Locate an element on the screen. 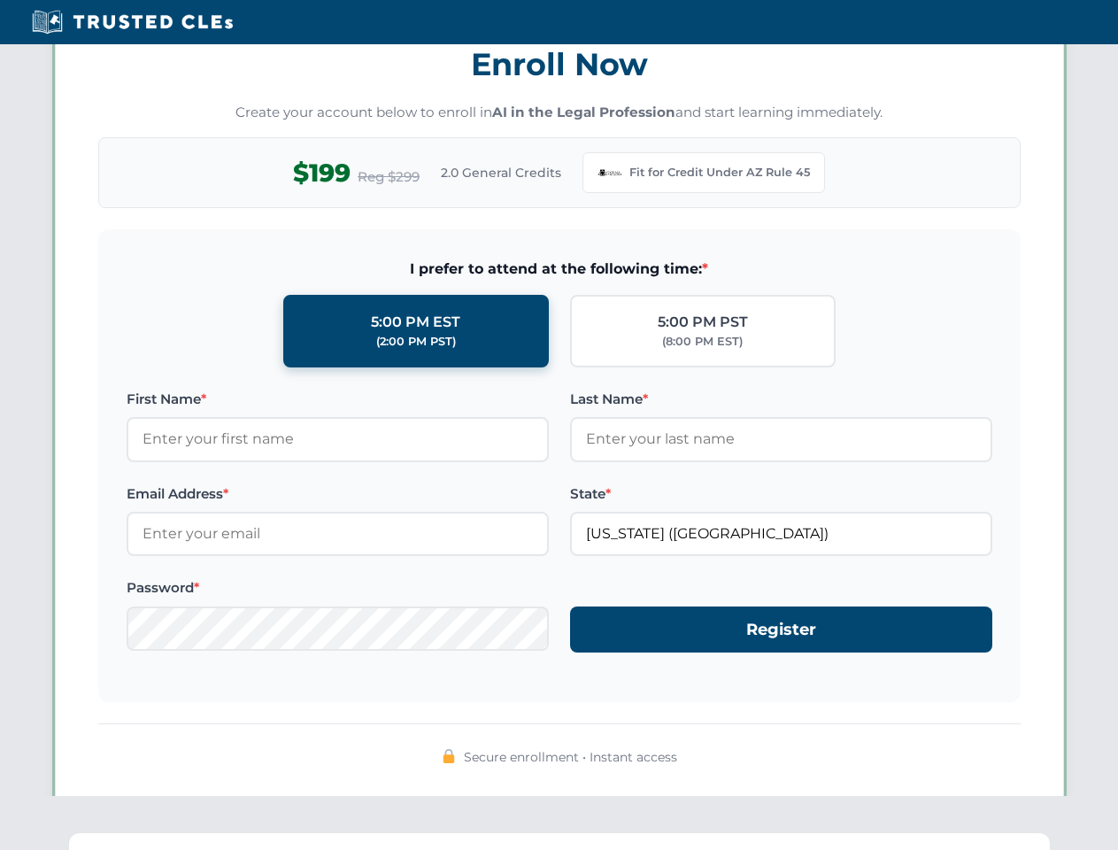 The image size is (1118, 850). div: (8:00 PM EST) is located at coordinates (702, 342).